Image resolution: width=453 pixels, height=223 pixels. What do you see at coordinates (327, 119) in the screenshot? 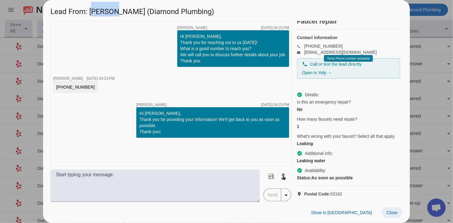
I see `span: How many faucets need repair?` at bounding box center [327, 119].